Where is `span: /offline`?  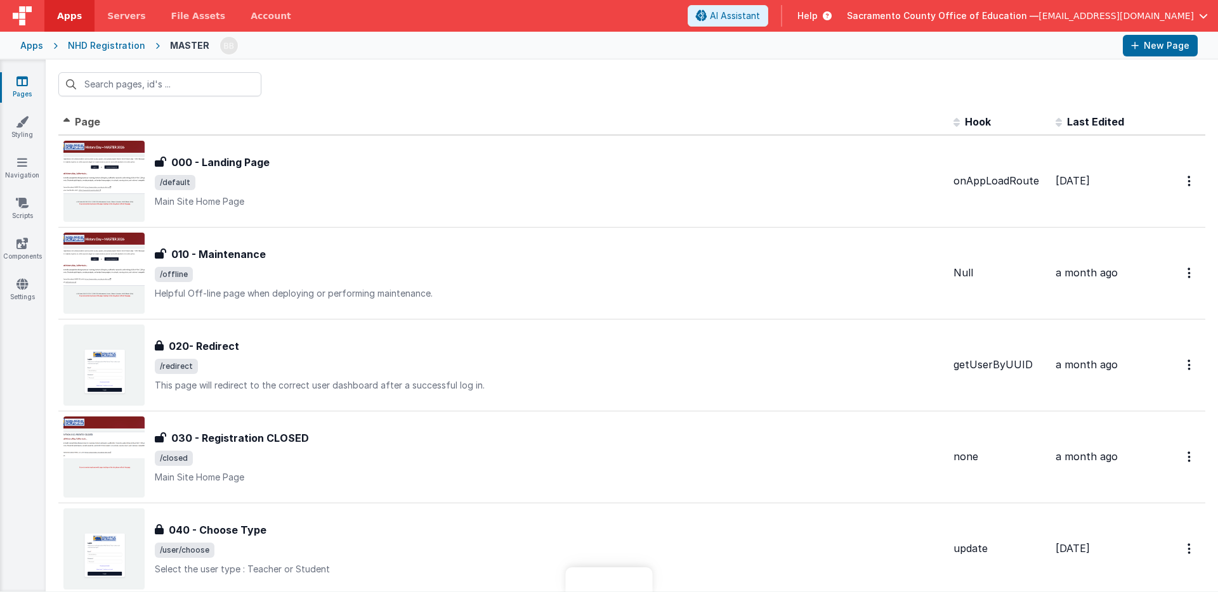
span: /offline is located at coordinates (174, 275).